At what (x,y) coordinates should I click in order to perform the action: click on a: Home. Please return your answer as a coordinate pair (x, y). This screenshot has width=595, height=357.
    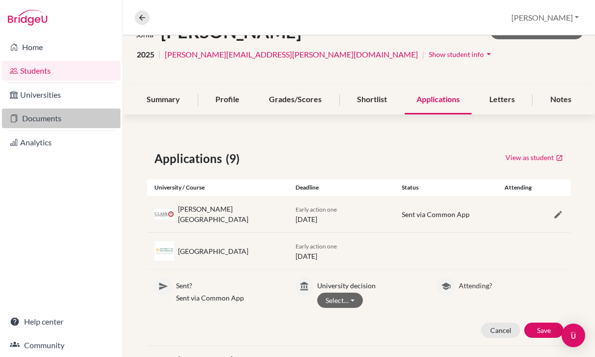
    Looking at the image, I should click on (61, 47).